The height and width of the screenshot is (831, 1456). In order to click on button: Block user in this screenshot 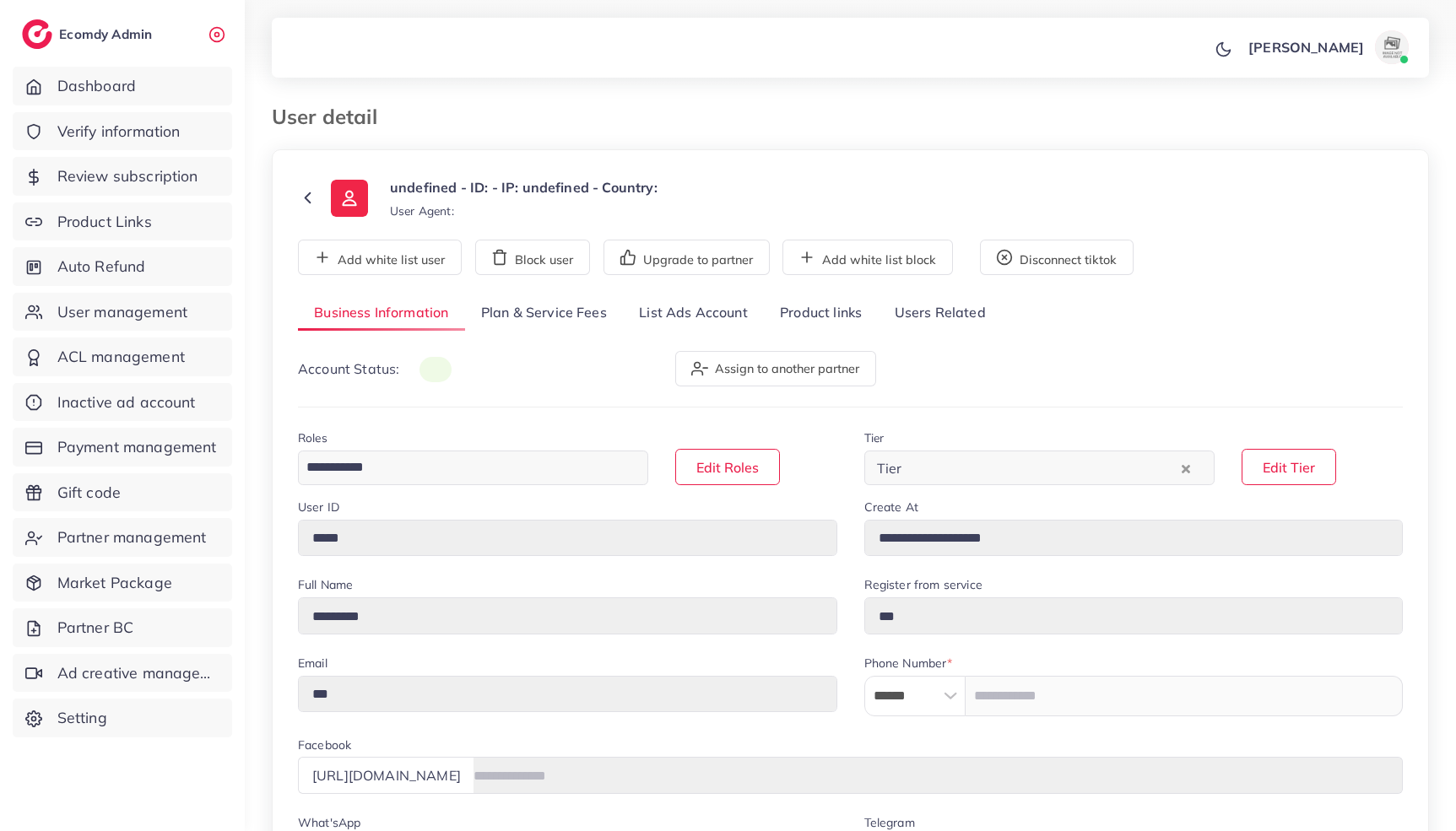, I will do `click(532, 258)`.